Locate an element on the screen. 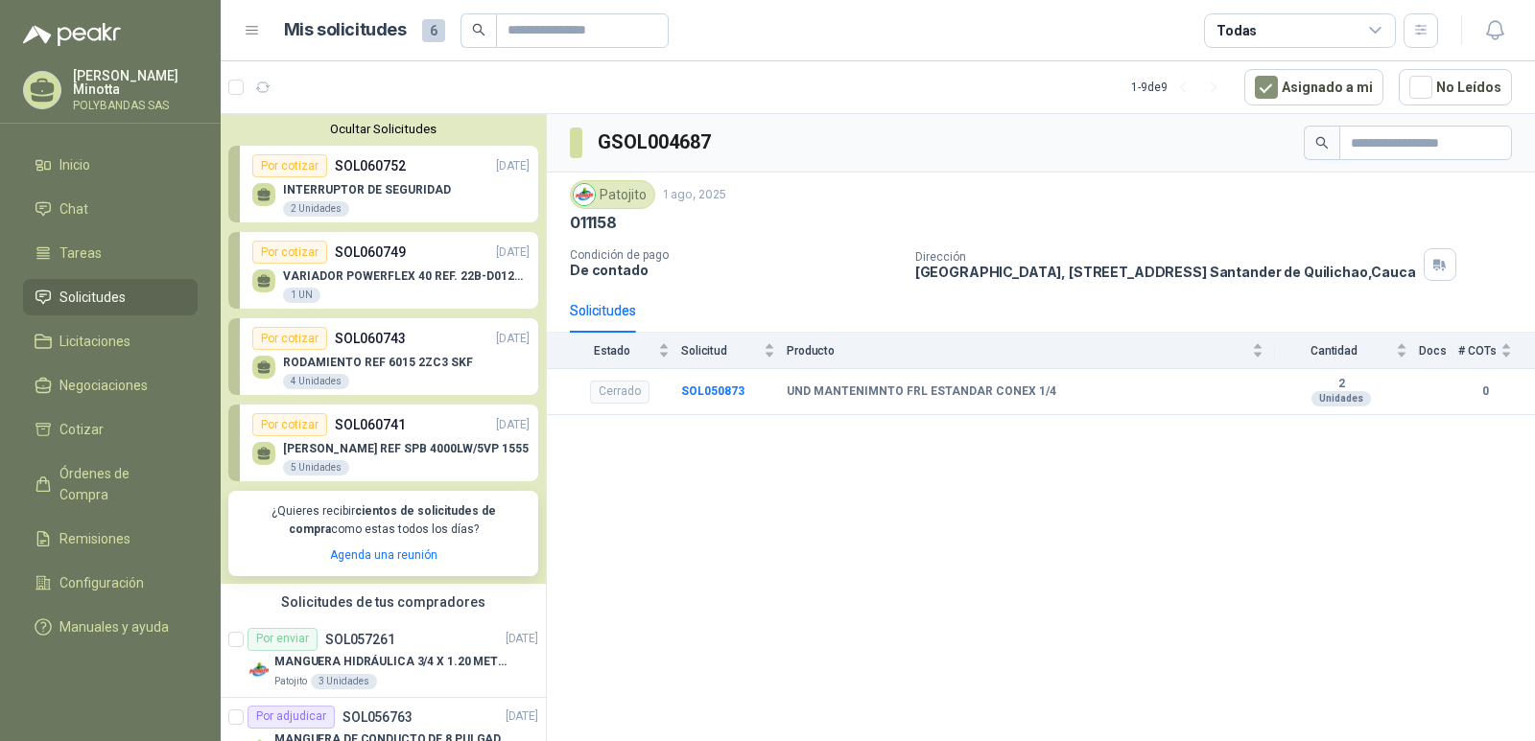  span: Producto is located at coordinates (1017, 351).